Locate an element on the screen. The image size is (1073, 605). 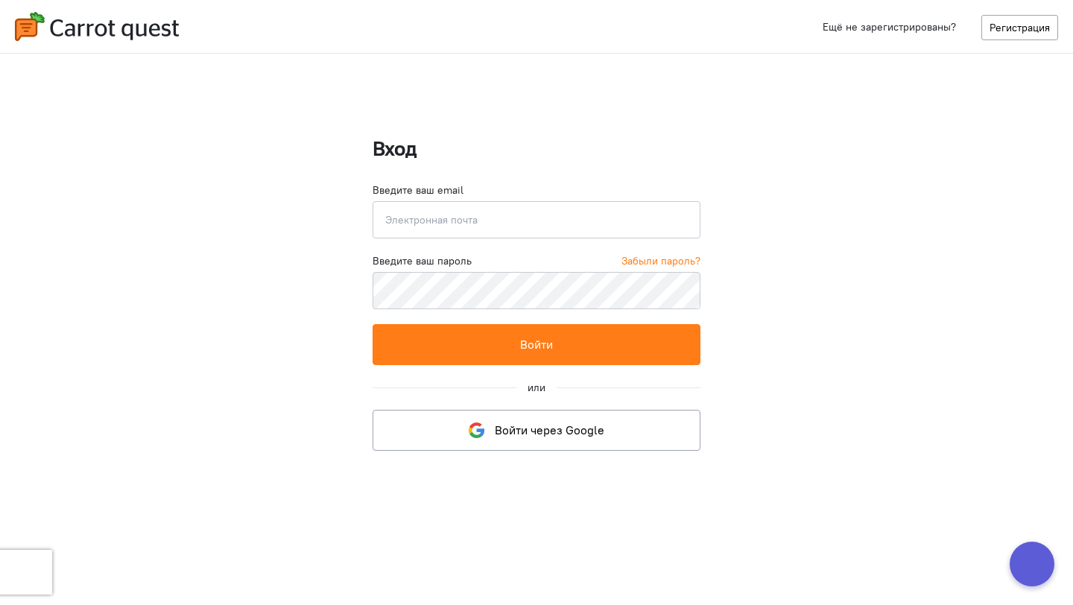
button: Войти is located at coordinates (536, 344).